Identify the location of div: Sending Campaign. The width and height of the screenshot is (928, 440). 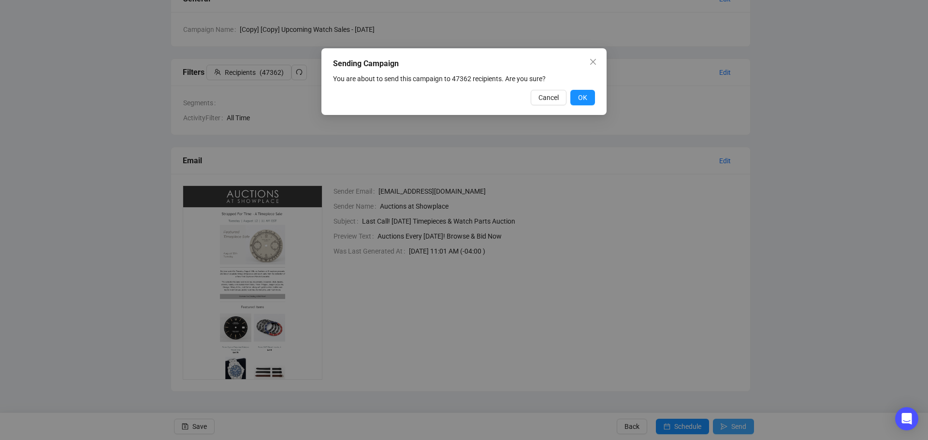
(464, 64).